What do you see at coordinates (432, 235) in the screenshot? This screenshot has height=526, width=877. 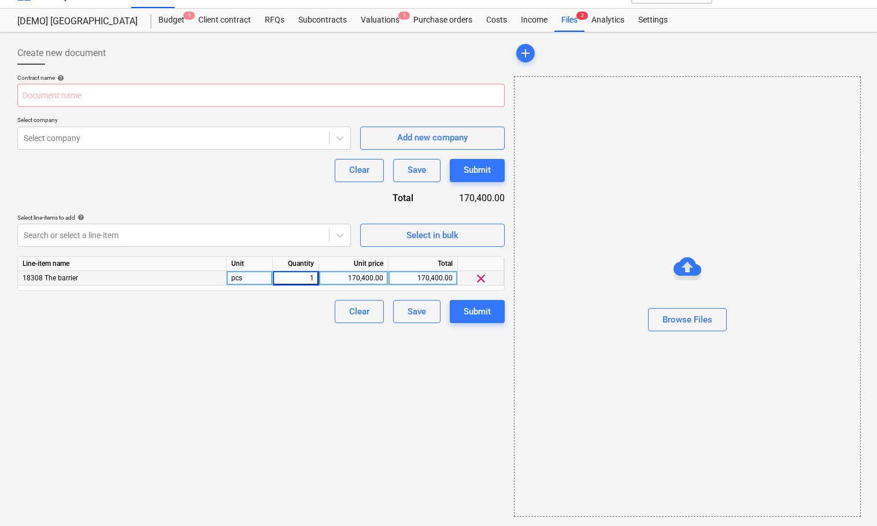 I see `div: Select in bulk` at bounding box center [432, 235].